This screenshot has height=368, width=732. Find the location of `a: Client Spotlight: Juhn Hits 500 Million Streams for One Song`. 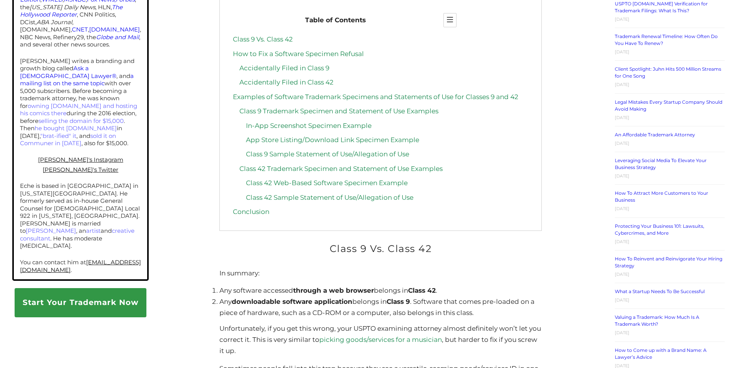

a: Client Spotlight: Juhn Hits 500 Million Streams for One Song is located at coordinates (668, 72).